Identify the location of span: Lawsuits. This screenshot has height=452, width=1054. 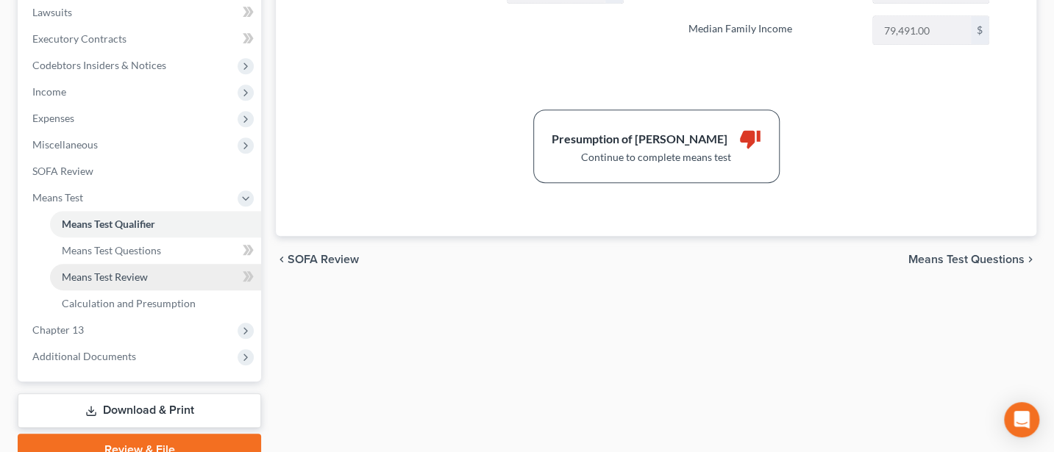
(52, 12).